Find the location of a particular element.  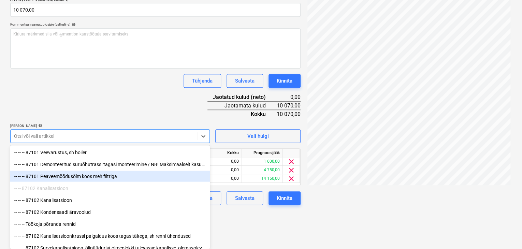

input: Arve kogusumma (netokulu, valikuline) is located at coordinates (155, 10).